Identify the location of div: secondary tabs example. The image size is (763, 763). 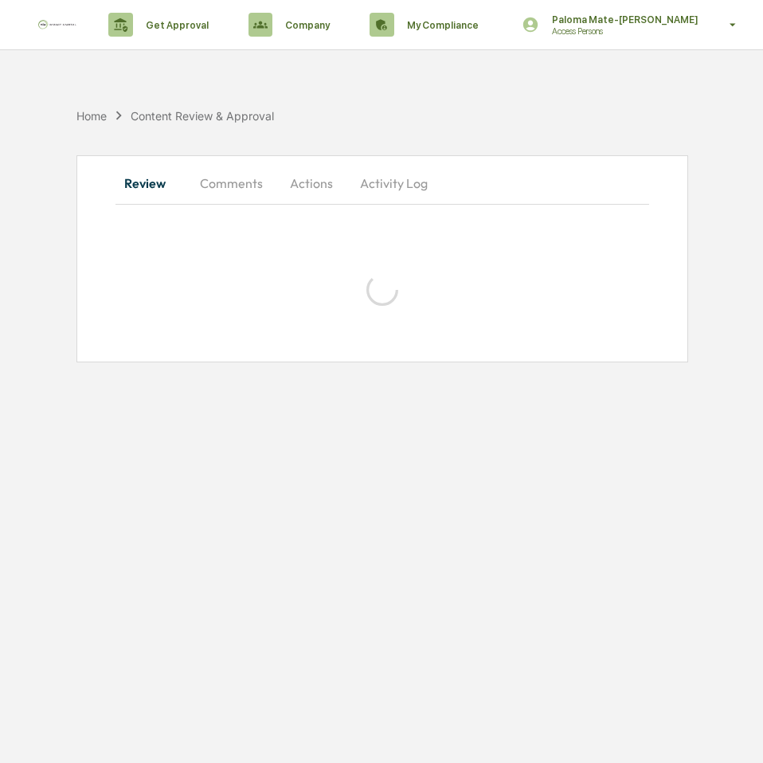
(382, 183).